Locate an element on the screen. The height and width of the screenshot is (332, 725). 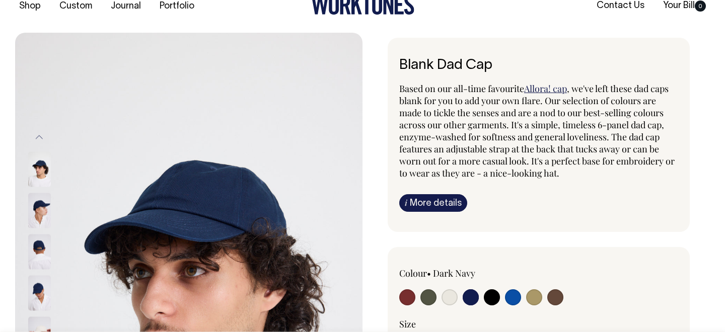
a: iMore details is located at coordinates (433, 203).